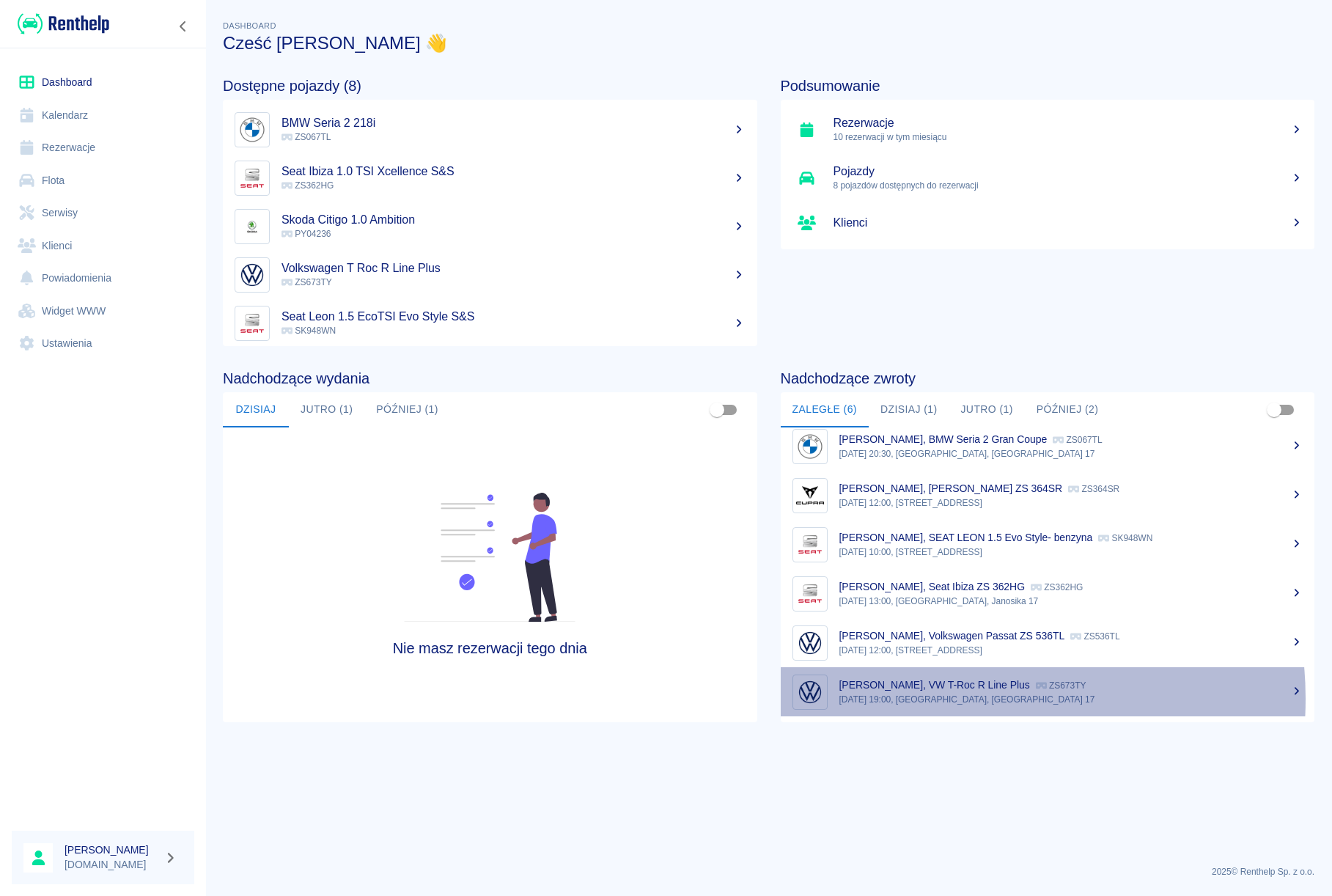 This screenshot has width=1332, height=896. I want to click on button: Zaległe (6), so click(824, 410).